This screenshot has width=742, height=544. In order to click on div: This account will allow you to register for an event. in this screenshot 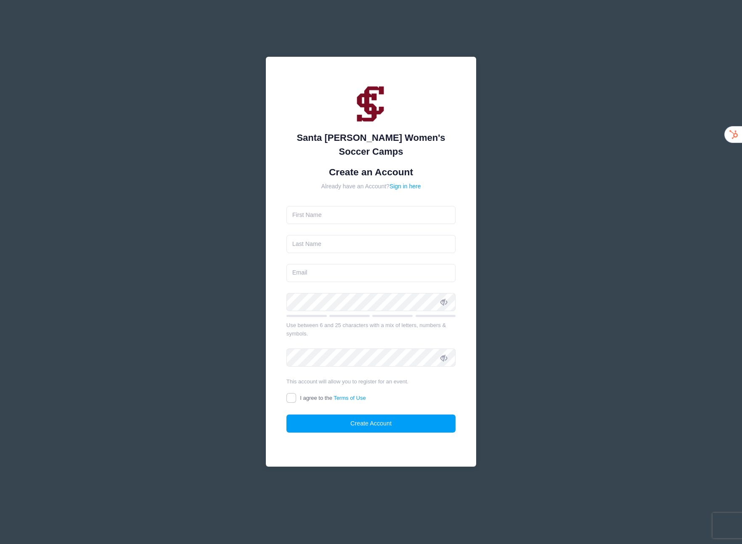, I will do `click(371, 382)`.